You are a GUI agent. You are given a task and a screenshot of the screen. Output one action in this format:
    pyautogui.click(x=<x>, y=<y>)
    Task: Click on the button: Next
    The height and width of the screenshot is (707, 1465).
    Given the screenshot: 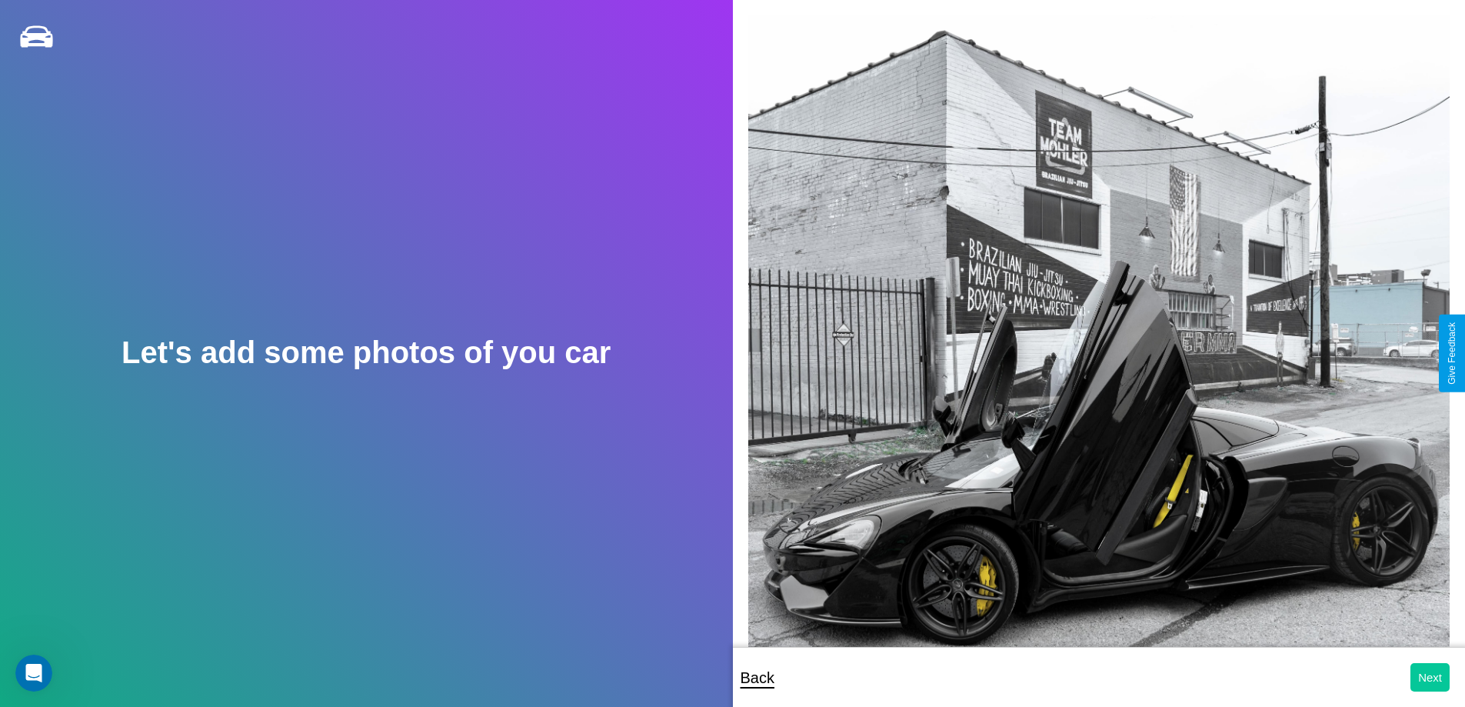 What is the action you would take?
    pyautogui.click(x=1430, y=677)
    